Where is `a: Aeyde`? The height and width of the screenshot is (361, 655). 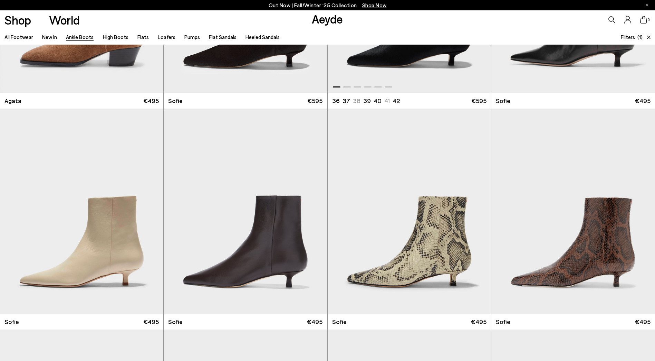 a: Aeyde is located at coordinates (328, 19).